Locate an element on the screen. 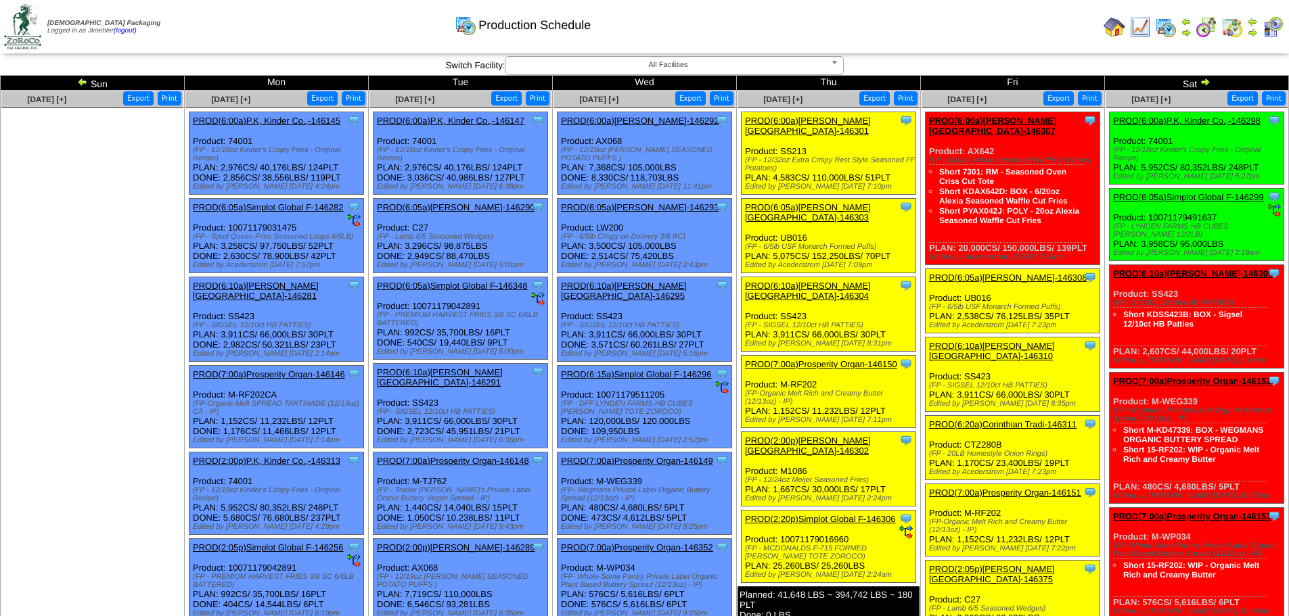  div: (FP - 6/5lb Crispy on Delivery 3/8 RC) is located at coordinates (646, 237).